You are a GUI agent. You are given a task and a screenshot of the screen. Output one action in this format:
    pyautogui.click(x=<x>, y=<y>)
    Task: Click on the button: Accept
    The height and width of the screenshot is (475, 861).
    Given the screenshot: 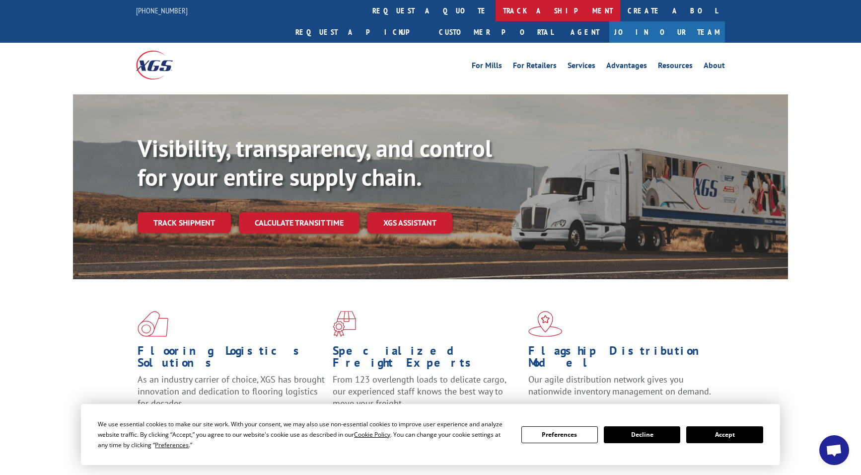 What is the action you would take?
    pyautogui.click(x=725, y=435)
    